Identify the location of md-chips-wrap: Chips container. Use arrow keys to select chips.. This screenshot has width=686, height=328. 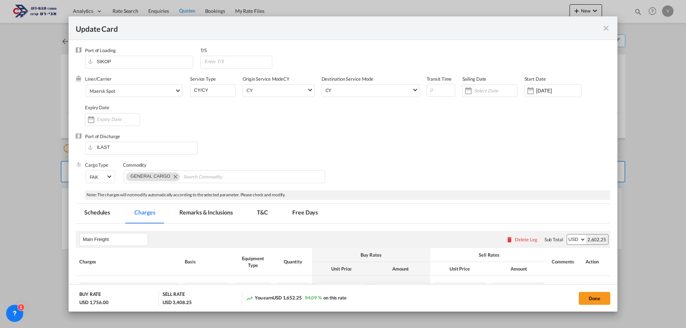
(224, 177).